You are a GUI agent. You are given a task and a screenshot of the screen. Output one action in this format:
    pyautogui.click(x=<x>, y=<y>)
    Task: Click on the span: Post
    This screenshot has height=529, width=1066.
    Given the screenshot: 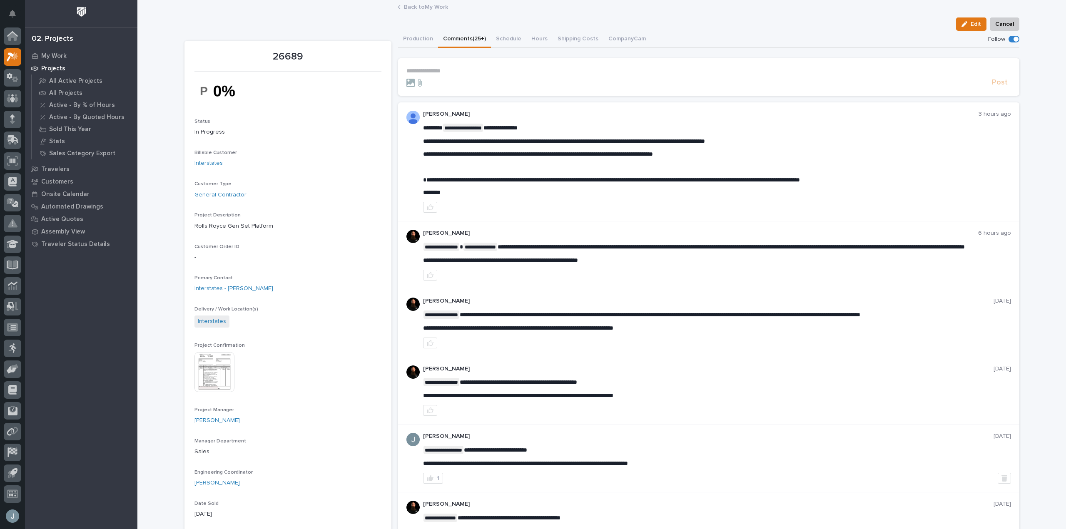 What is the action you would take?
    pyautogui.click(x=1000, y=82)
    